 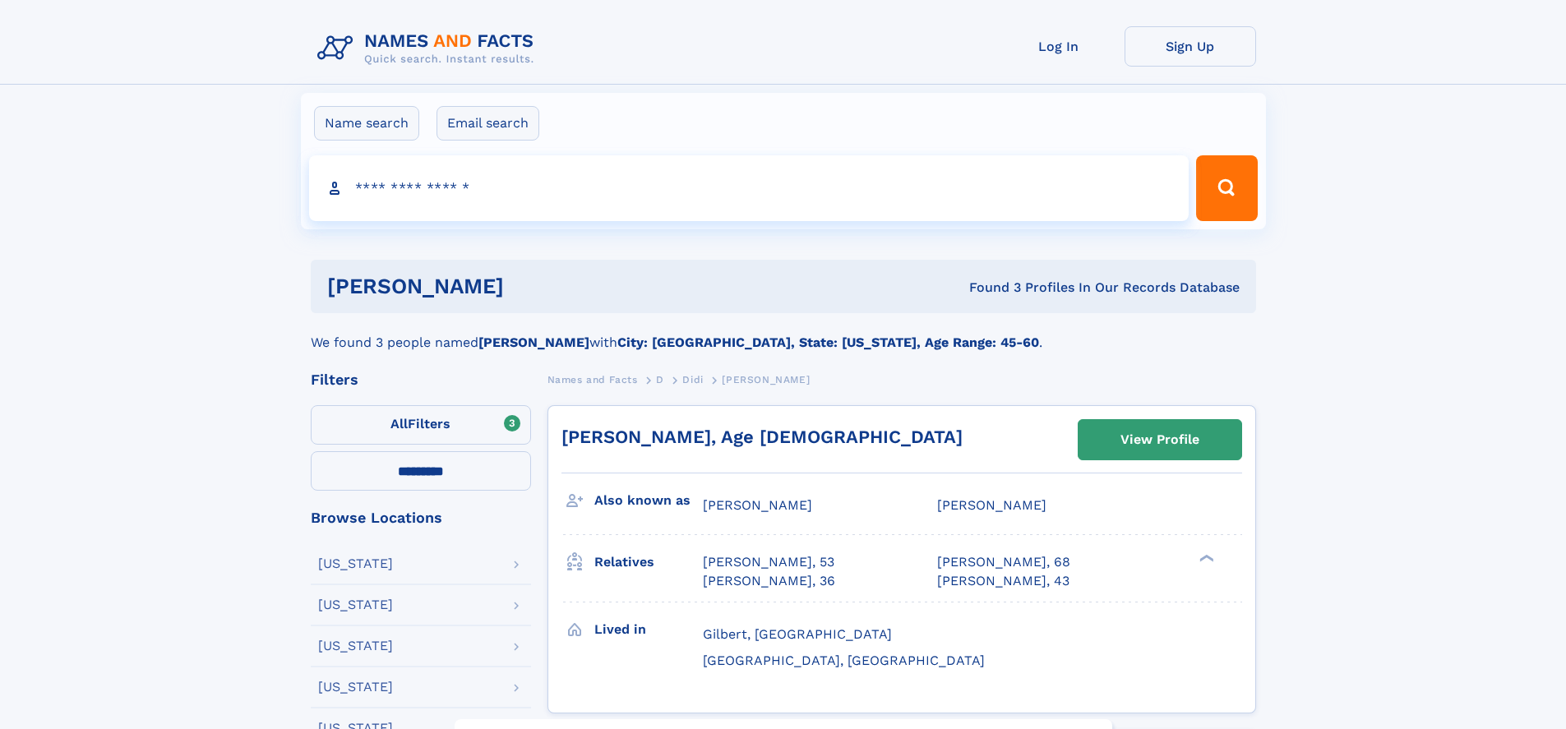 I want to click on a: Log In, so click(x=1059, y=46).